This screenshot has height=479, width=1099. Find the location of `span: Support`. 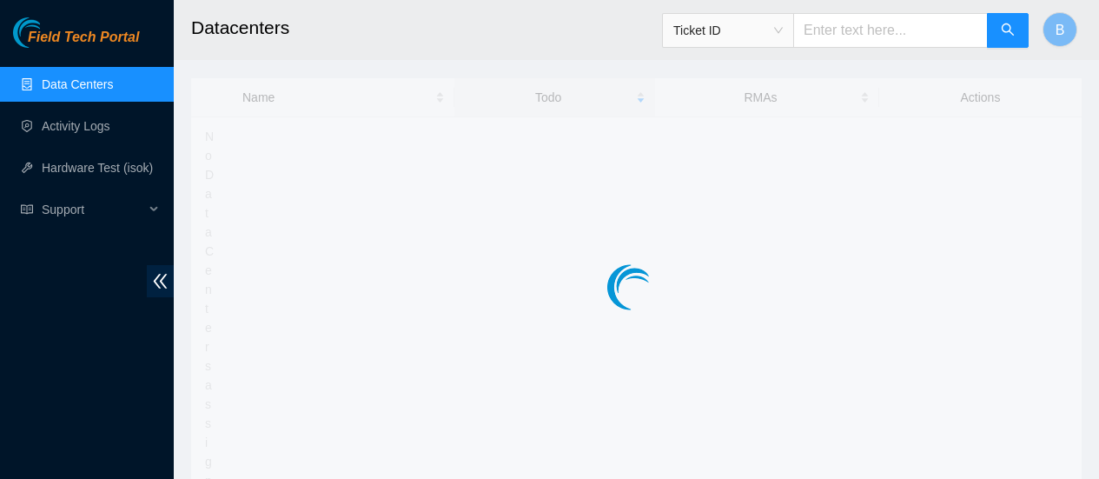

span: Support is located at coordinates (93, 209).